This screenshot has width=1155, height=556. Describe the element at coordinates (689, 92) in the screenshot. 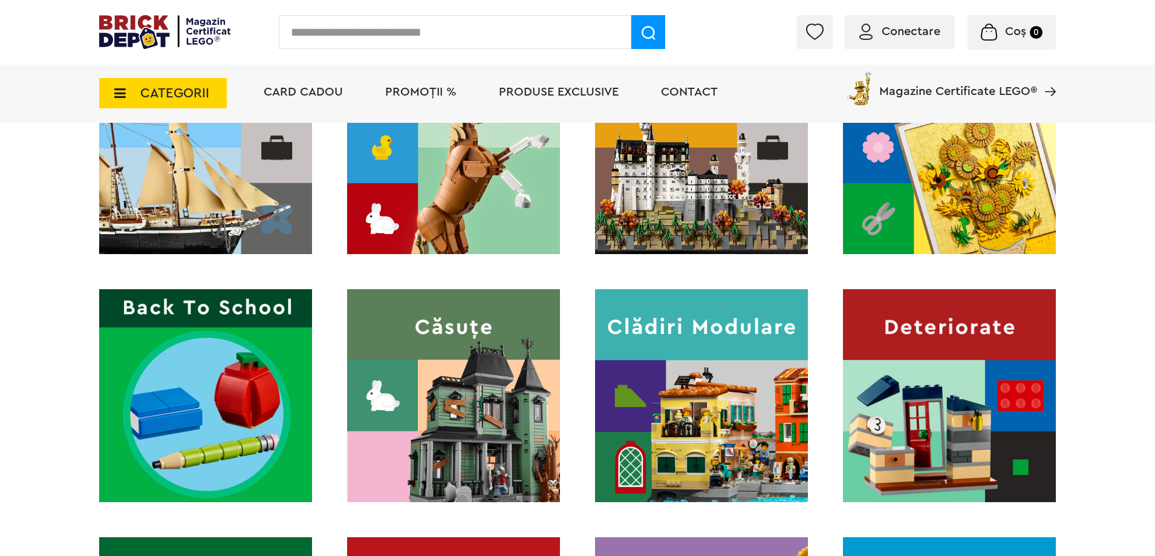

I see `span: Contact` at that location.